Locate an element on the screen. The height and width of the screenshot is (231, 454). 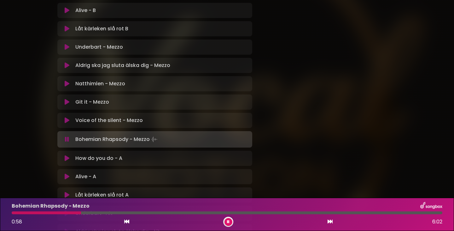
p: Låt kärleken slå rot B is located at coordinates (102, 29).